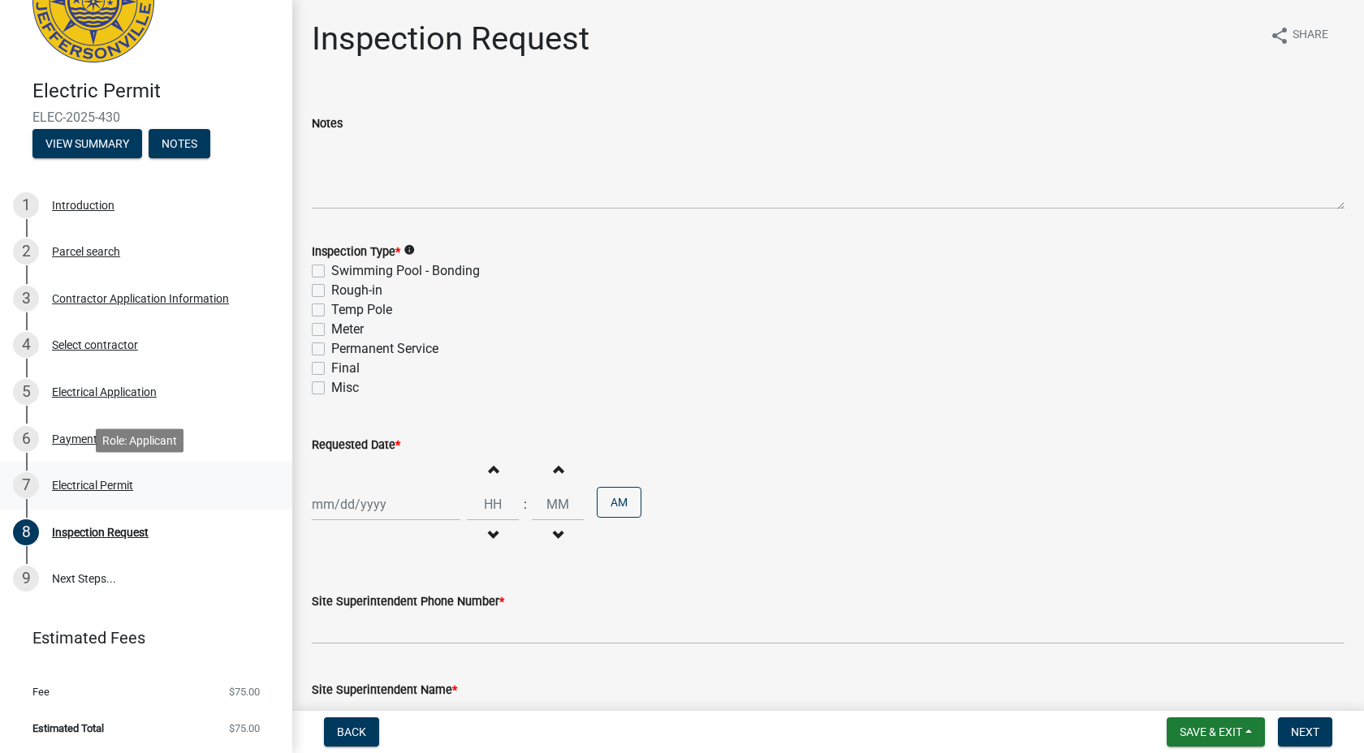 The width and height of the screenshot is (1364, 753). What do you see at coordinates (1310, 36) in the screenshot?
I see `span: Share` at bounding box center [1310, 36].